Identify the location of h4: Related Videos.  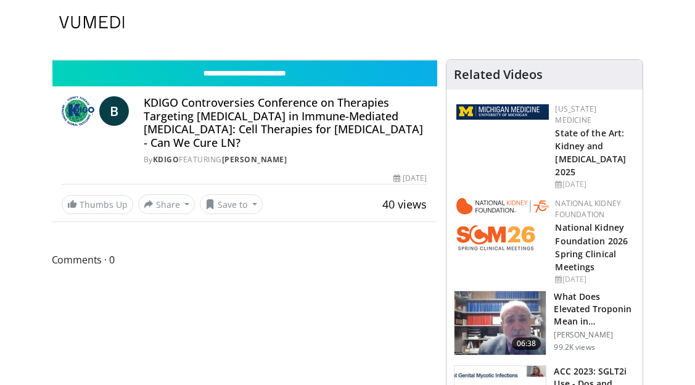
(498, 75).